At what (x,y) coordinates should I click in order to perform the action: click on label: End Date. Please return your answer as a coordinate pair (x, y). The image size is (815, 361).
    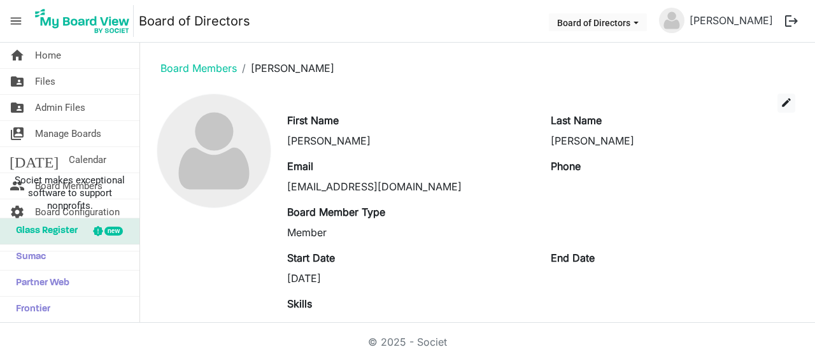
    Looking at the image, I should click on (572, 258).